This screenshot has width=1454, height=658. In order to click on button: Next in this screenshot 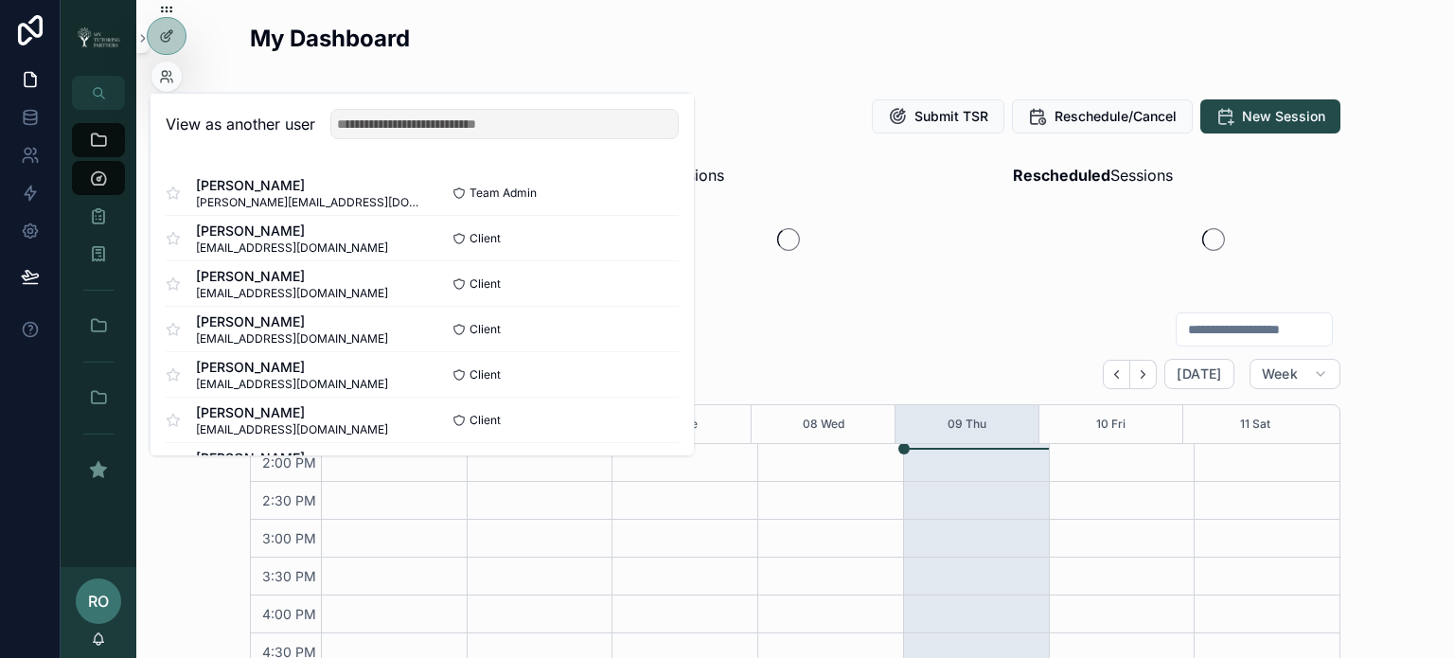, I will do `click(1143, 374)`.